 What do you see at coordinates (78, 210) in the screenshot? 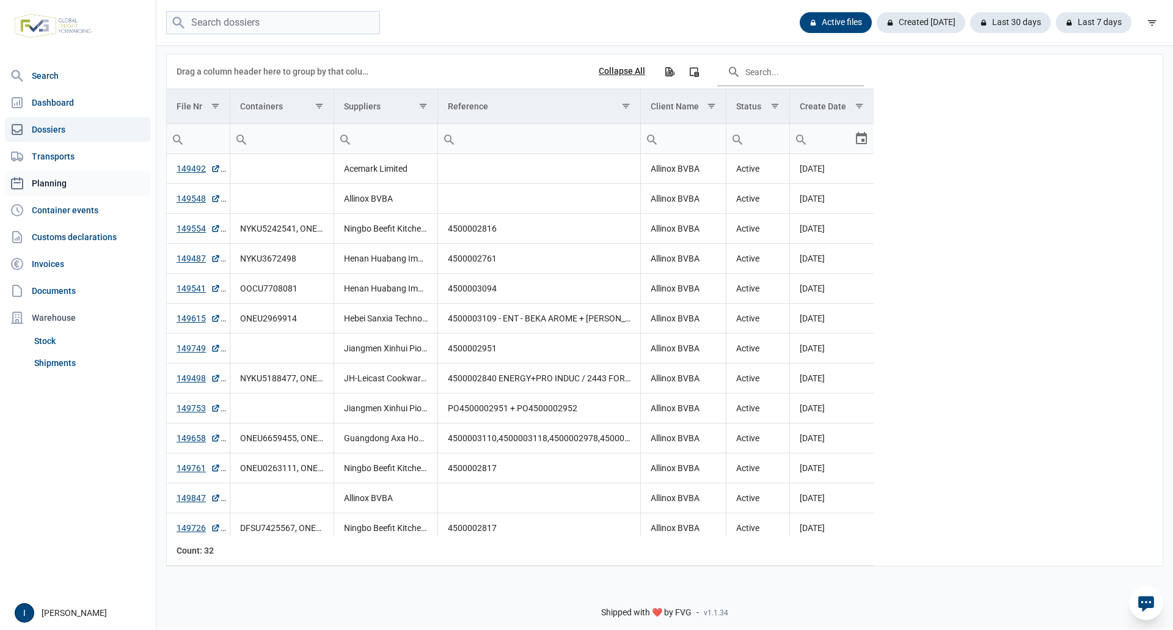
I see `a: Container events` at bounding box center [78, 210].